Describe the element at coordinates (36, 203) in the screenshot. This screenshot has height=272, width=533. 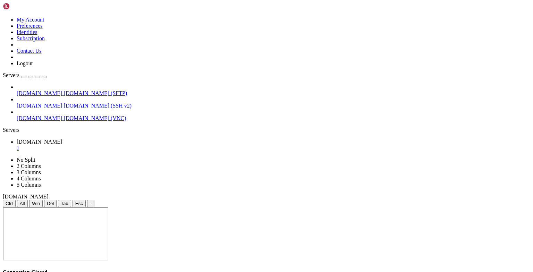
I see `span: Win` at that location.